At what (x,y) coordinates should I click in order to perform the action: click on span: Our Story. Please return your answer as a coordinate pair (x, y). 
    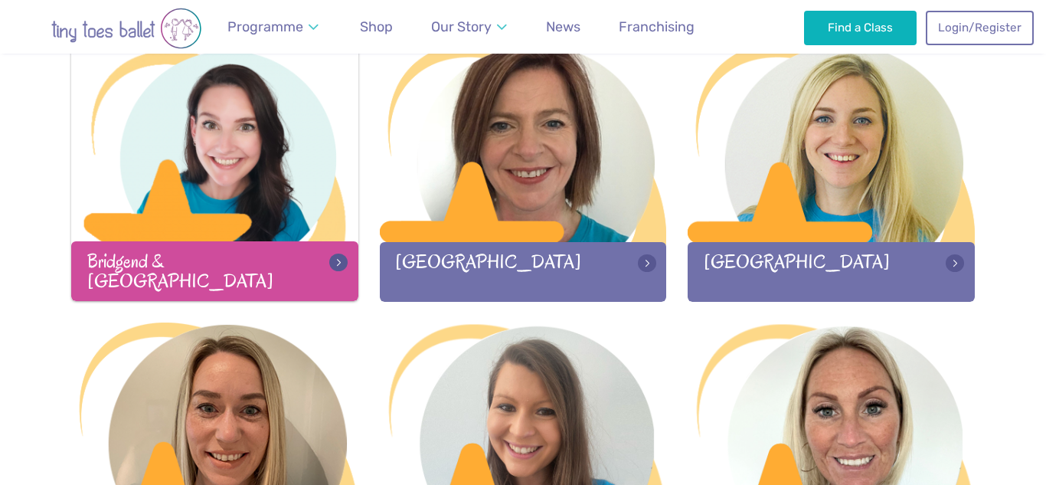
    Looking at the image, I should click on (461, 26).